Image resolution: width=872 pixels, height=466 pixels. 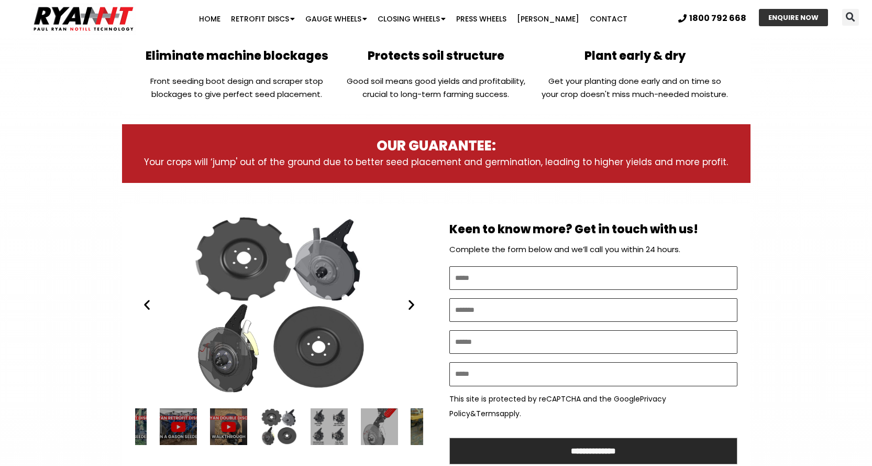 What do you see at coordinates (488, 413) in the screenshot?
I see `a: Terms` at bounding box center [488, 413].